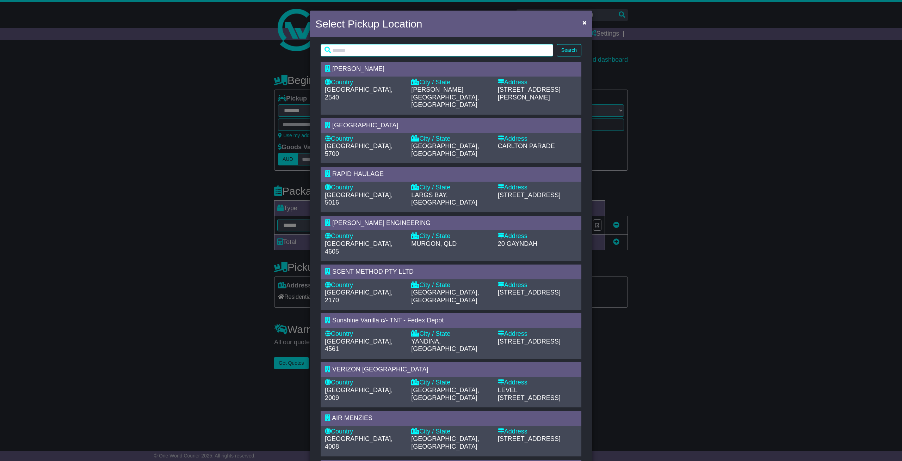  Describe the element at coordinates (518, 244) in the screenshot. I see `span: 20 GAYNDAH` at that location.